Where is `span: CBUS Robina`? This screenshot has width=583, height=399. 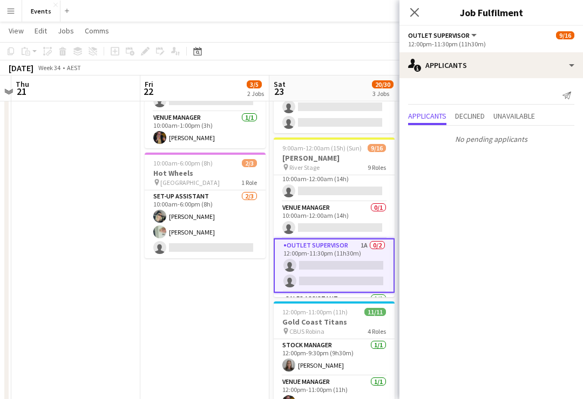 span: CBUS Robina is located at coordinates (307, 331).